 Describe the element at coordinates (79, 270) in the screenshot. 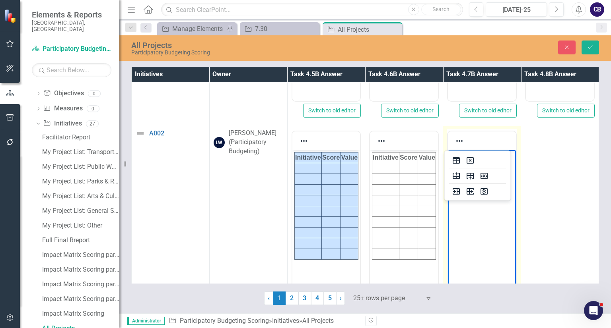

I see `a: Impact Matrix Scoring part 3 - scoring` at that location.